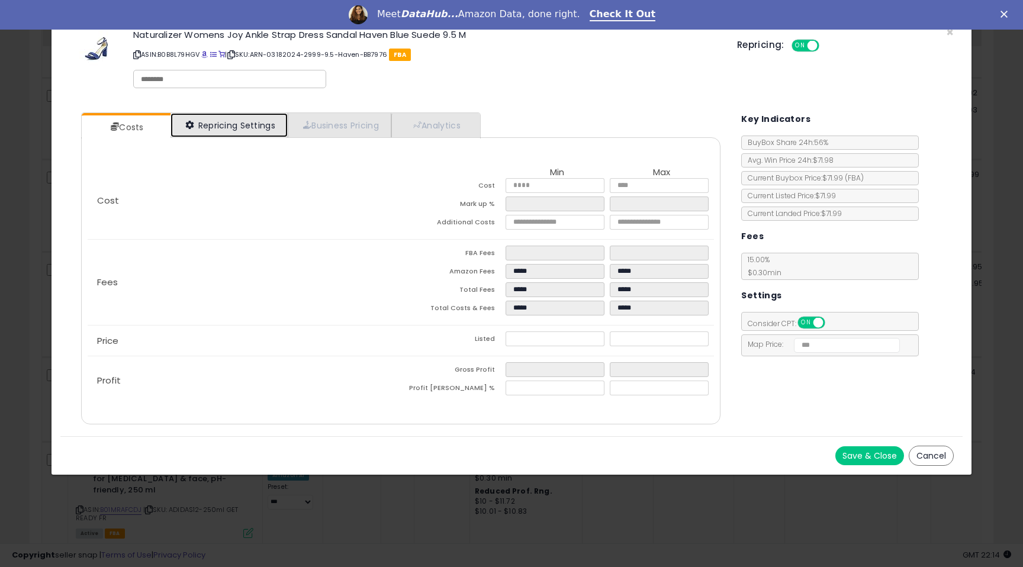 This screenshot has width=1023, height=567. Describe the element at coordinates (478, 14) in the screenshot. I see `div: Meet Amazon Data, done right.` at that location.